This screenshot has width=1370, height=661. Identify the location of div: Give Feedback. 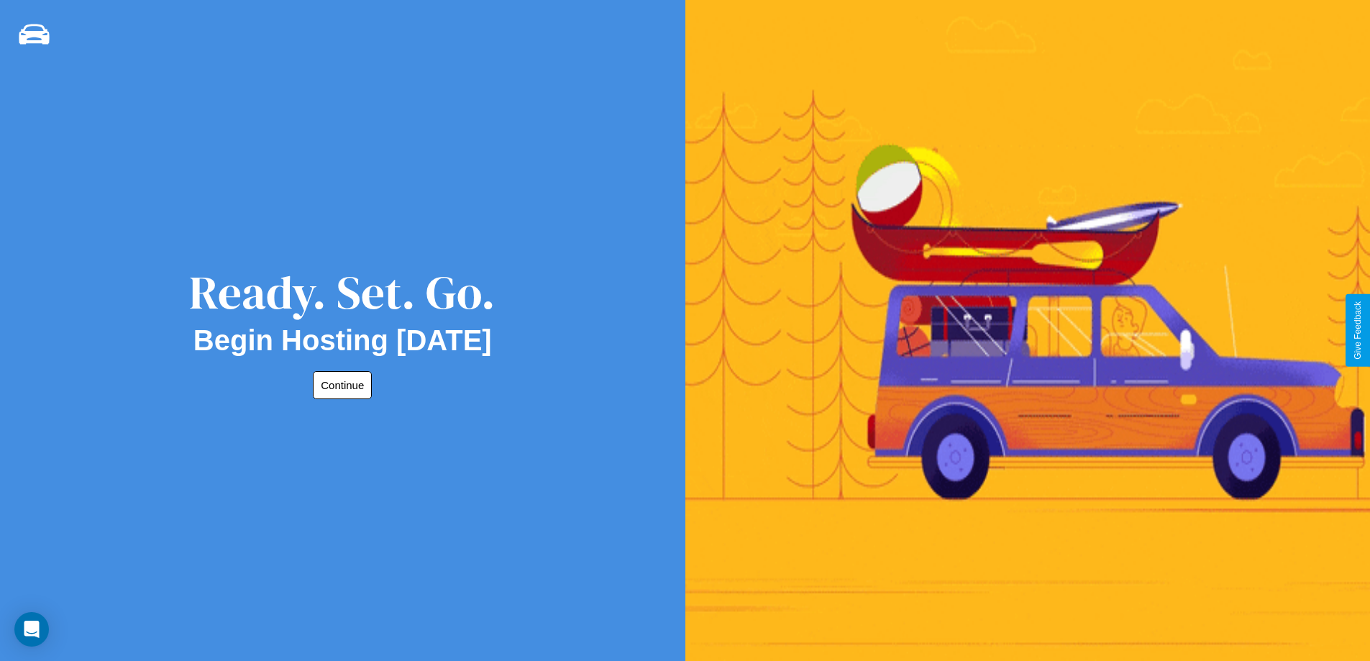
(1357, 330).